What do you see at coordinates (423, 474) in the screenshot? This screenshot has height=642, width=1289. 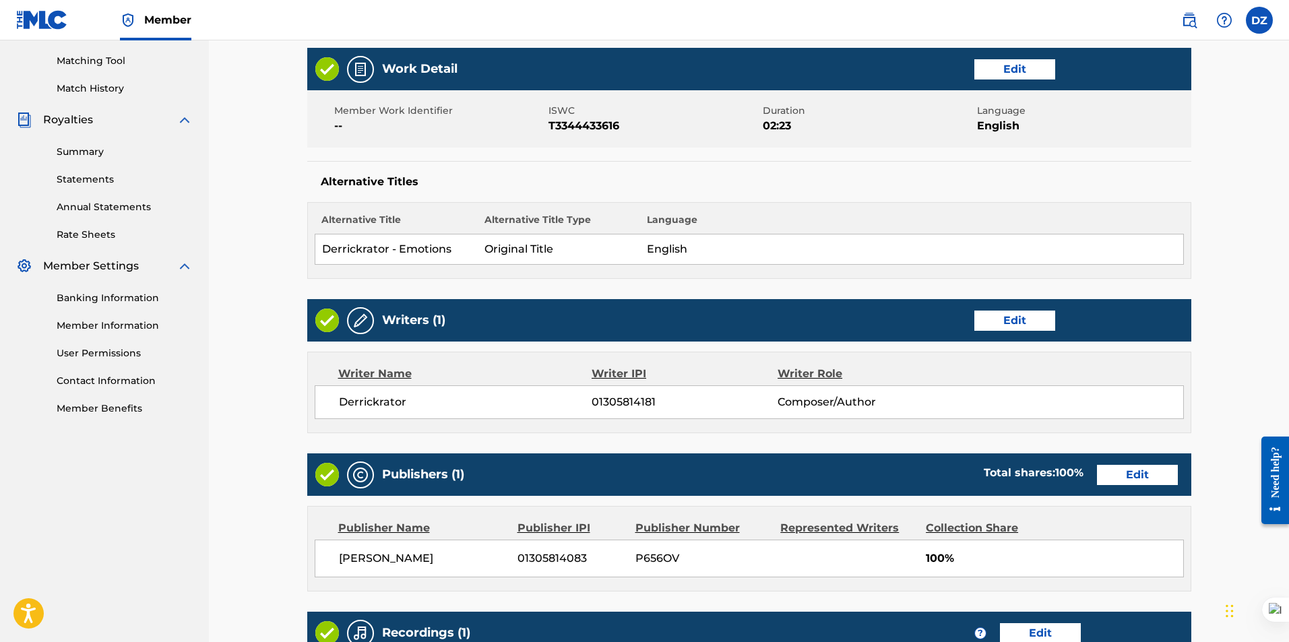 I see `h5: Publishers (1)` at bounding box center [423, 474].